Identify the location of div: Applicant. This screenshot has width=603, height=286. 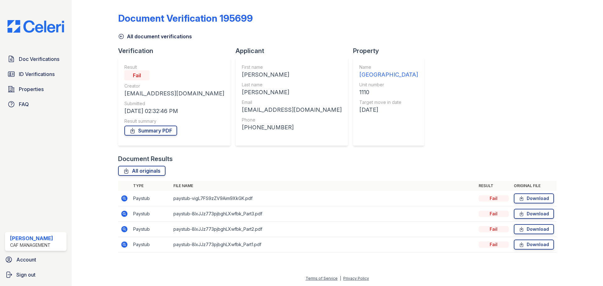
(294, 51).